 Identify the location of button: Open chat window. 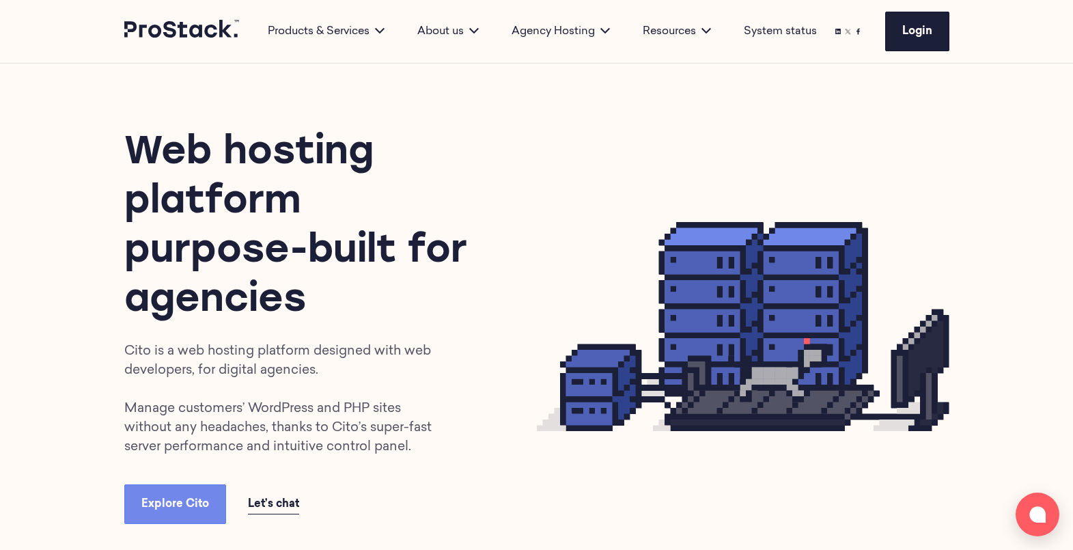
(1037, 514).